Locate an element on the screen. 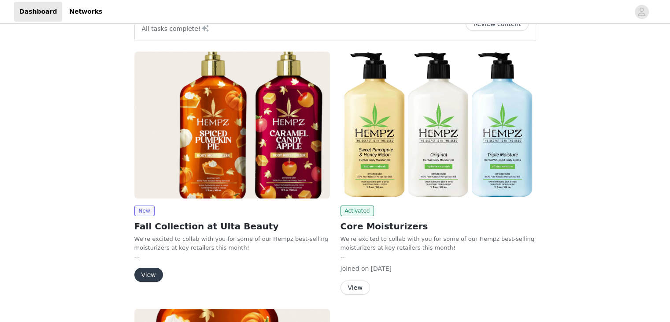 The height and width of the screenshot is (322, 670). a: Networks is located at coordinates (85, 11).